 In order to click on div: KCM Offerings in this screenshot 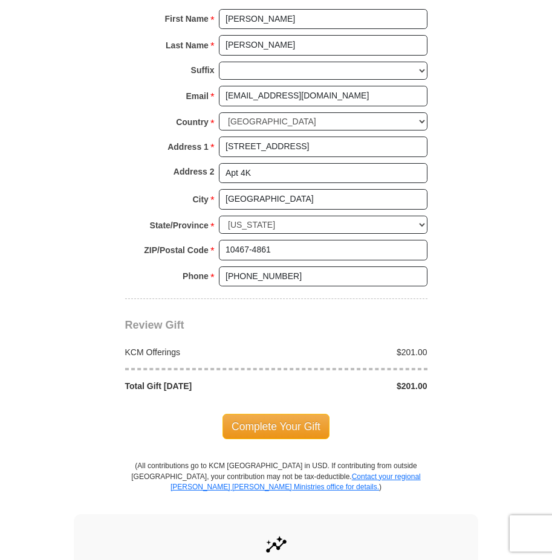, I will do `click(197, 352)`.